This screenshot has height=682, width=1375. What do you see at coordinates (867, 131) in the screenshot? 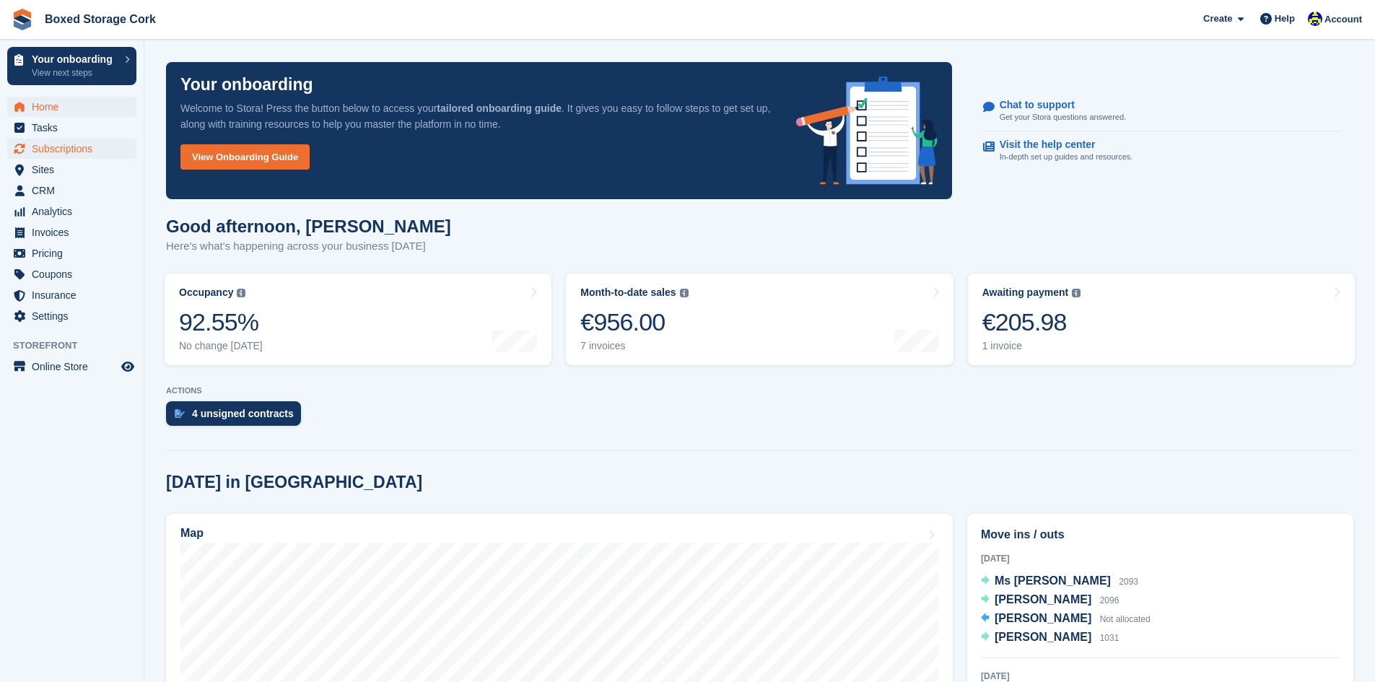
I see `img: onboarding-info-6c161a55d2c0e0a8cae90662b2fe09162a5109e8cc188191df67fb4f79e88e88.svg` at bounding box center [867, 131].